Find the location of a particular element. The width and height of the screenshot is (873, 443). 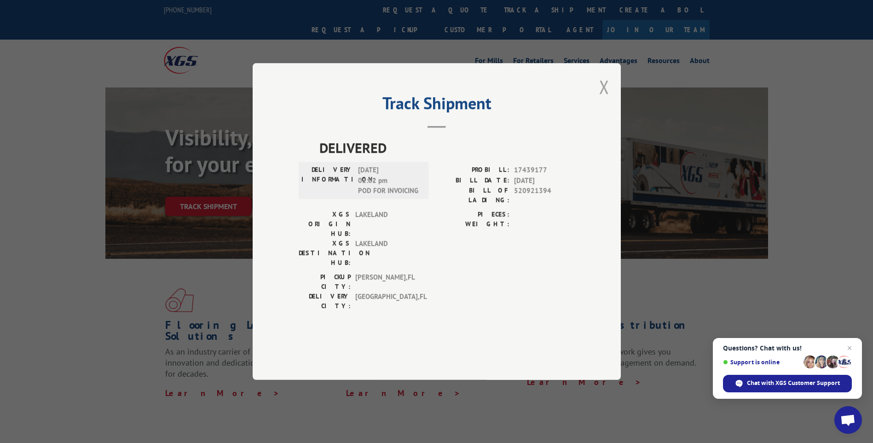

span: DELIVERED is located at coordinates (447, 147).